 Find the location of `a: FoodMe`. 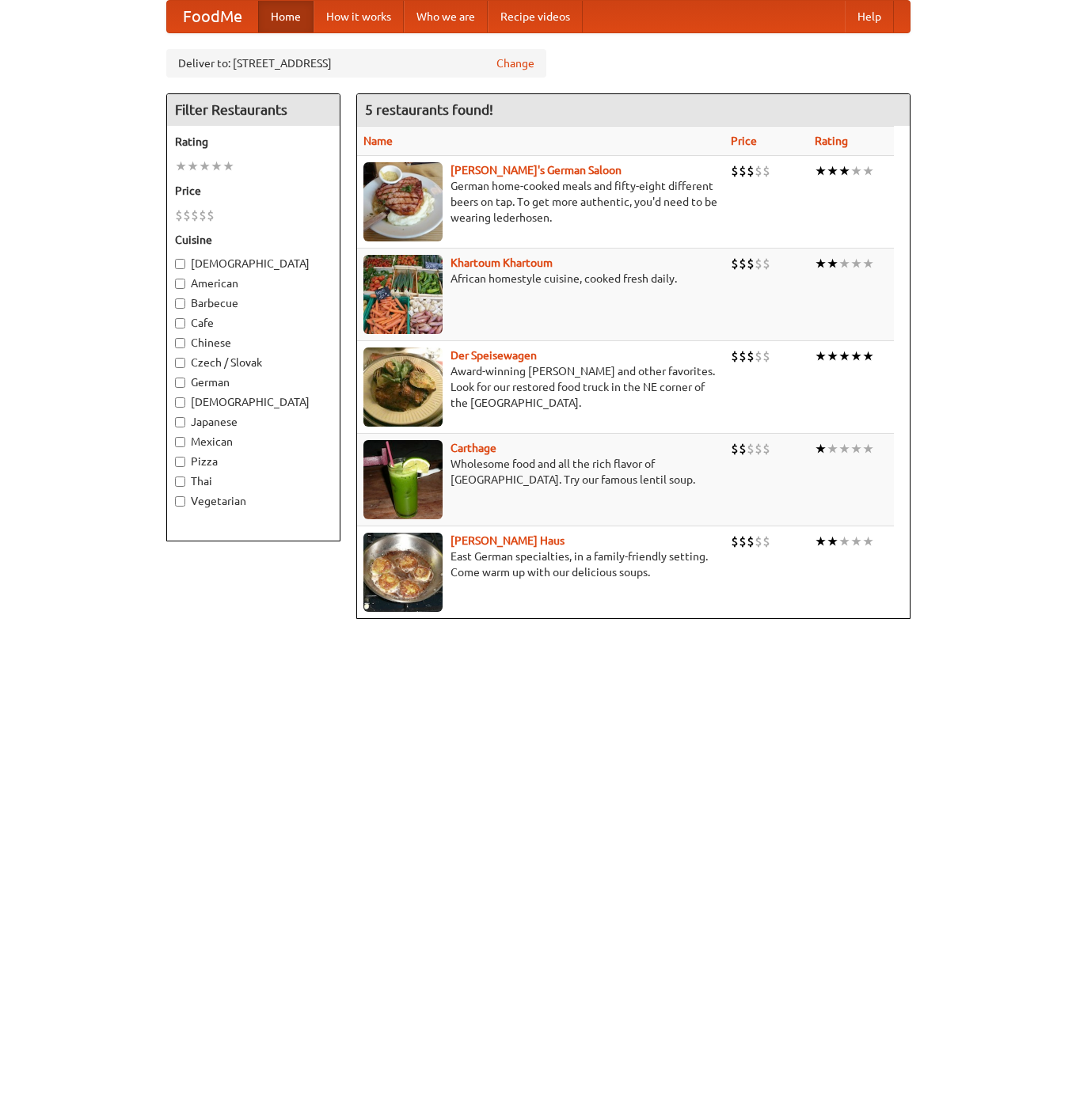

a: FoodMe is located at coordinates (212, 17).